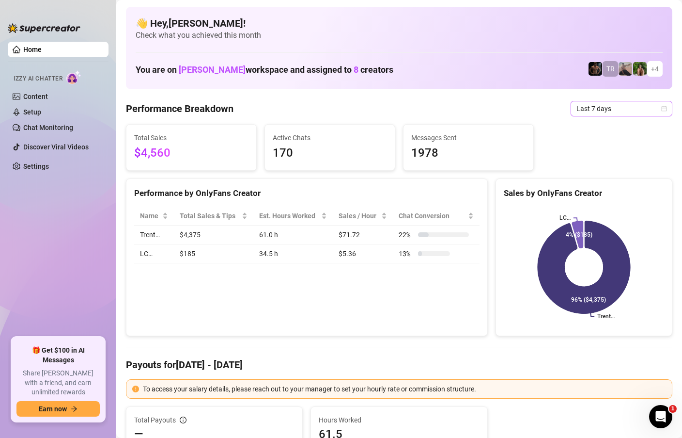  Describe the element at coordinates (584, 193) in the screenshot. I see `div: Sales by OnlyFans Creator` at that location.